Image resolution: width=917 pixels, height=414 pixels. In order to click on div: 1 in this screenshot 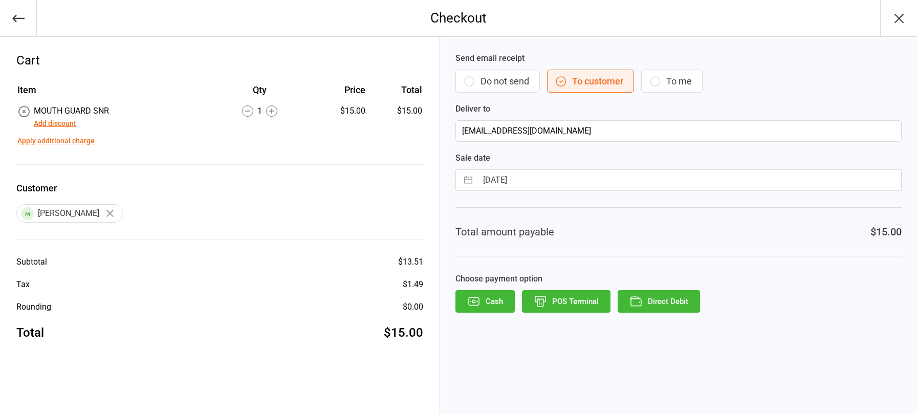, I will do `click(259, 111)`.